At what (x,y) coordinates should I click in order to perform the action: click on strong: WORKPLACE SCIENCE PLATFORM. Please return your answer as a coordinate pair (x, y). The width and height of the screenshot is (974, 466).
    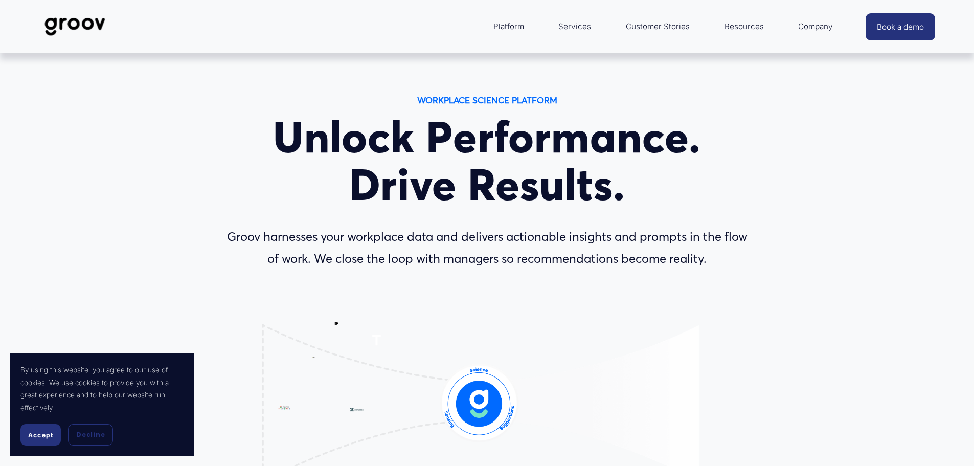
    Looking at the image, I should click on (487, 100).